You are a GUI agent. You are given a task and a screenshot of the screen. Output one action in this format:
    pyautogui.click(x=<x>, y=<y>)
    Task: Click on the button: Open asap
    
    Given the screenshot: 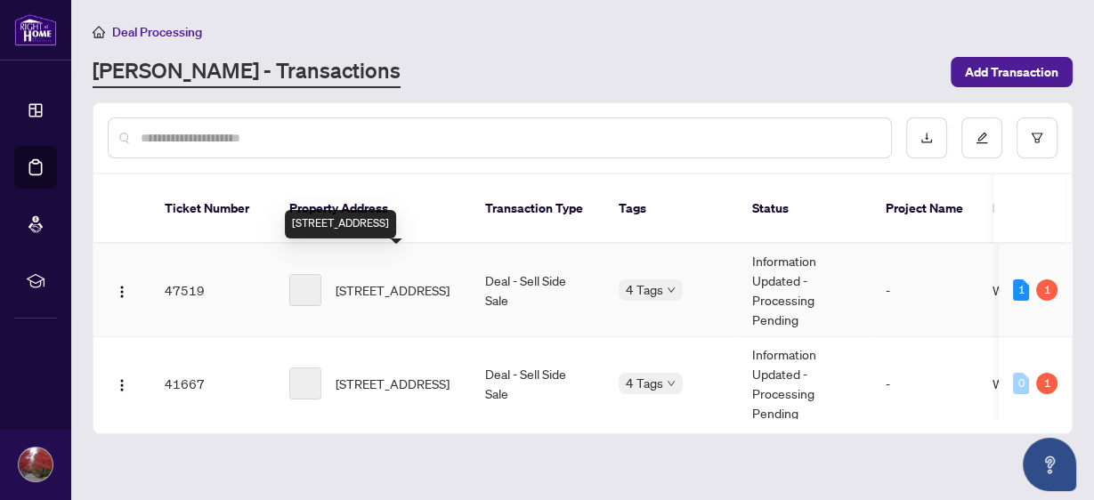 What is the action you would take?
    pyautogui.click(x=1050, y=465)
    